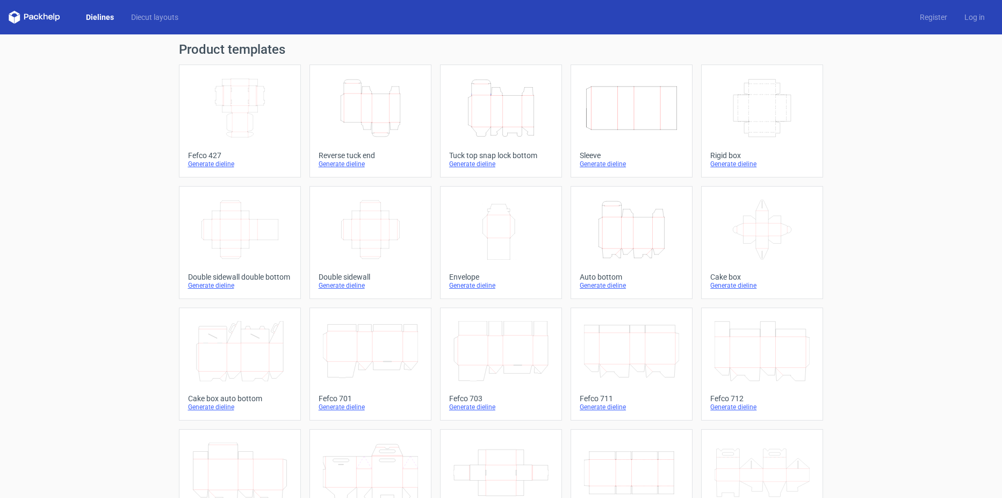 This screenshot has width=1002, height=498. What do you see at coordinates (155, 17) in the screenshot?
I see `a: Diecut layouts` at bounding box center [155, 17].